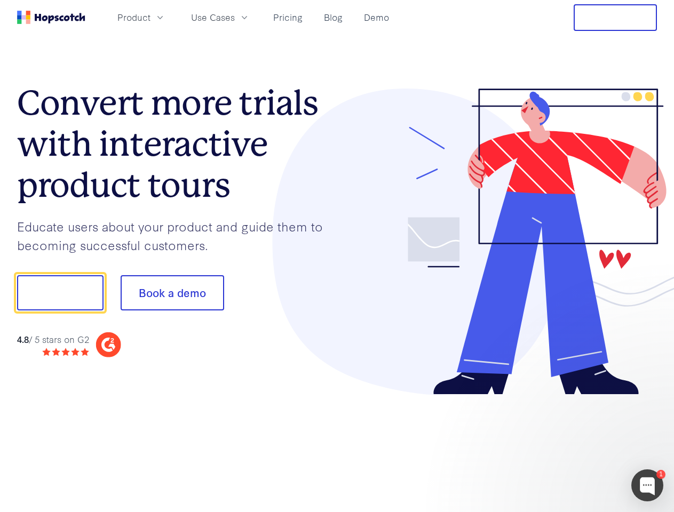 The height and width of the screenshot is (512, 674). I want to click on strong: 4.8, so click(23, 339).